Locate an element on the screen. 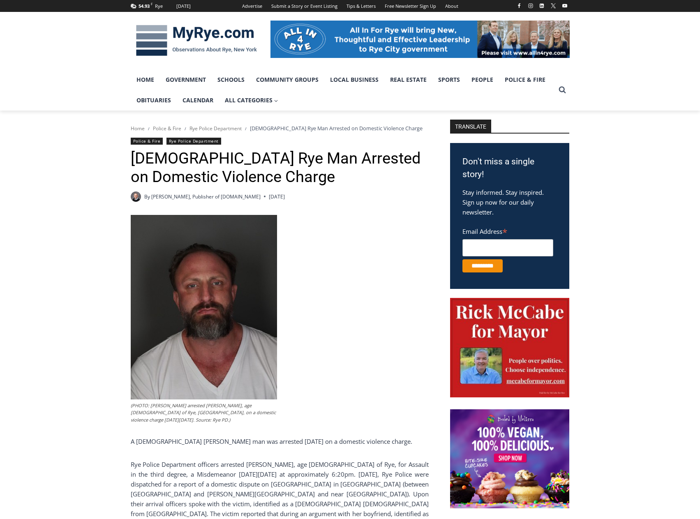 The width and height of the screenshot is (700, 519). a: Facebook is located at coordinates (519, 6).